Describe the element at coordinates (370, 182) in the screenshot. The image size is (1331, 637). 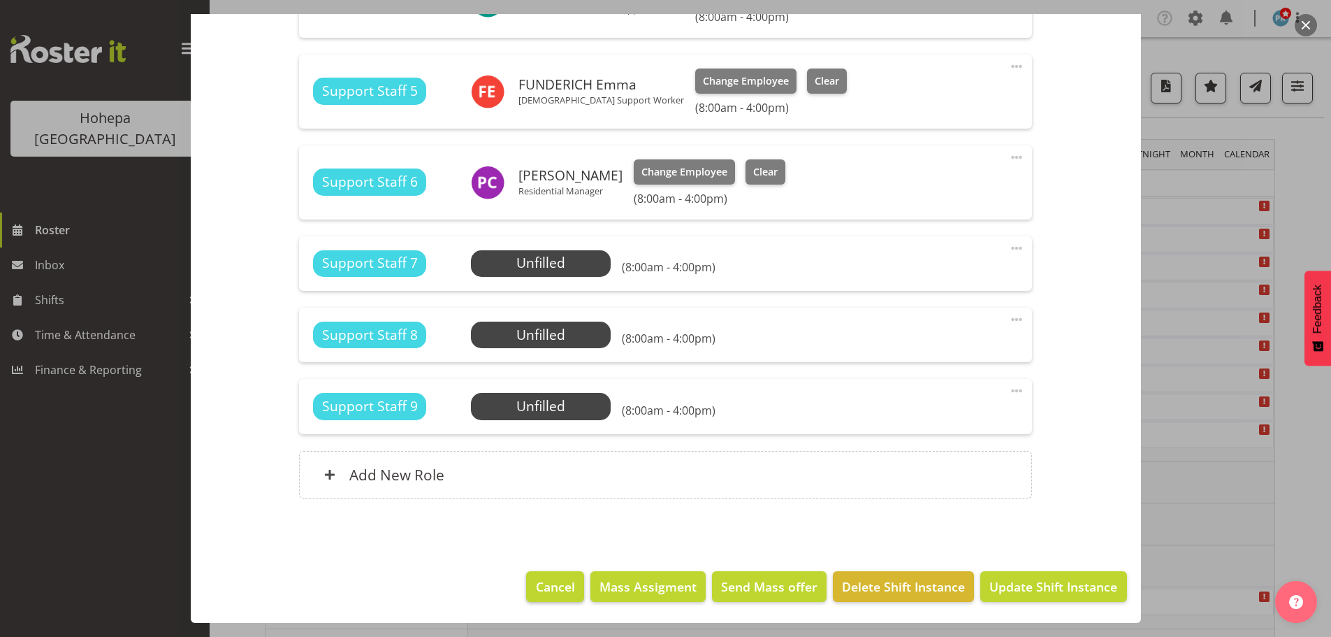
I see `span: Support Staff 6` at that location.